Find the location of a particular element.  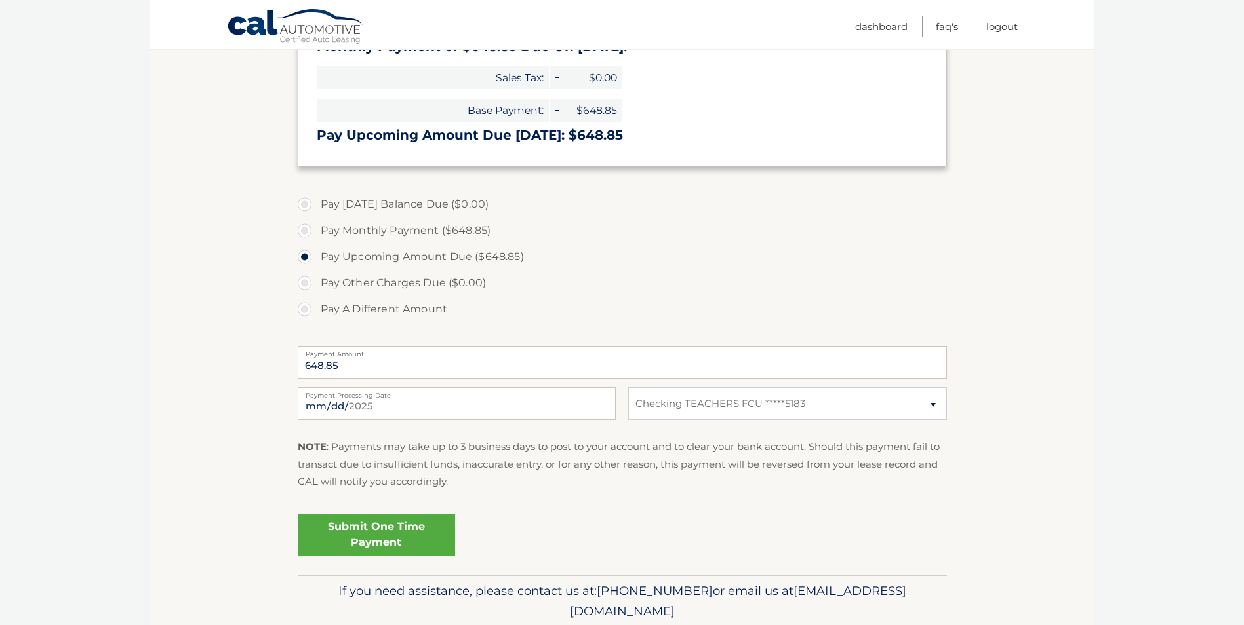

input: Payment Date is located at coordinates (456, 404).